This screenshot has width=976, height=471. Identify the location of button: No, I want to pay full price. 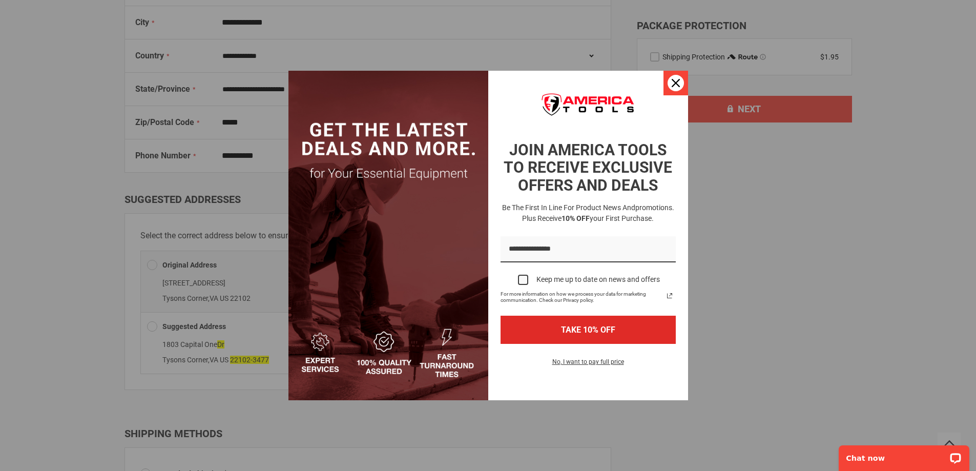
(588, 365).